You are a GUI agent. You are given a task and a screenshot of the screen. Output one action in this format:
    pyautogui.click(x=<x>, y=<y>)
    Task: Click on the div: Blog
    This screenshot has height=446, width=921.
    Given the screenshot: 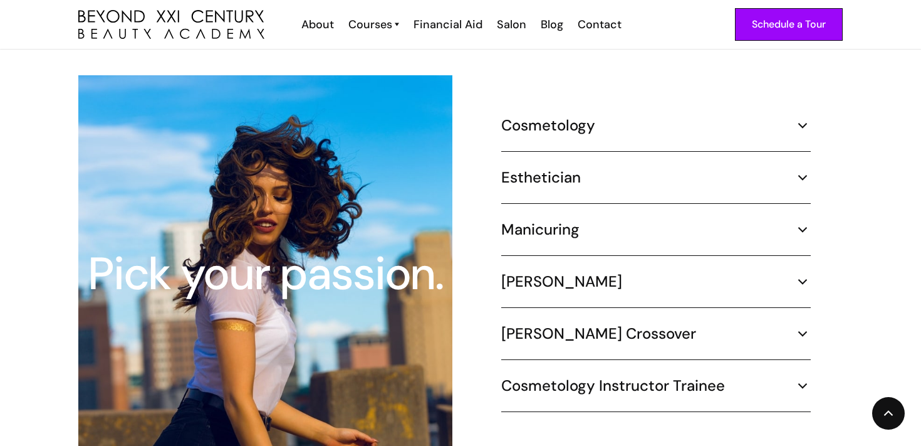 What is the action you would take?
    pyautogui.click(x=552, y=24)
    